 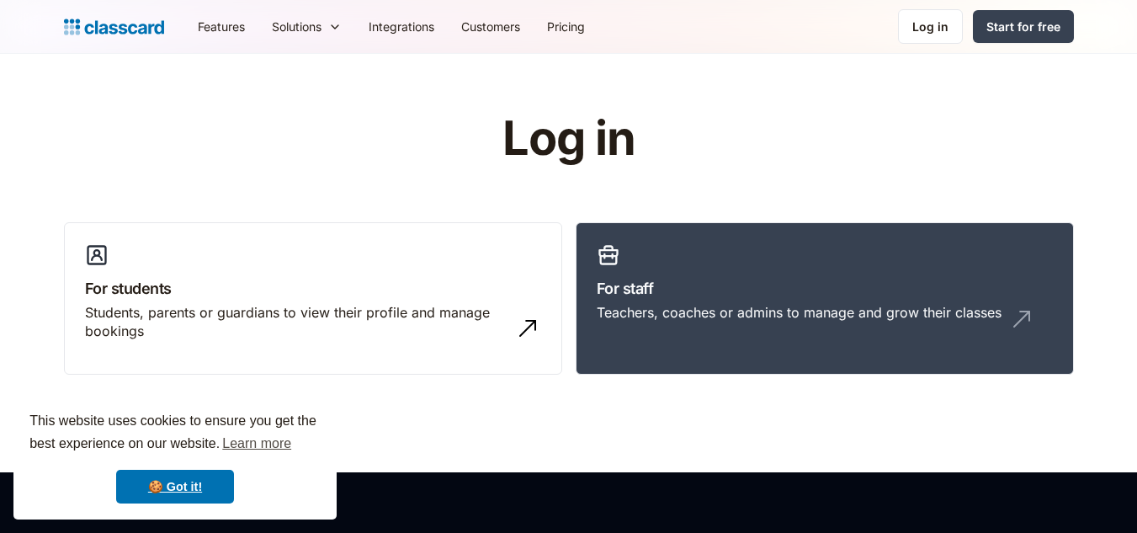 I want to click on div: Log in, so click(x=930, y=26).